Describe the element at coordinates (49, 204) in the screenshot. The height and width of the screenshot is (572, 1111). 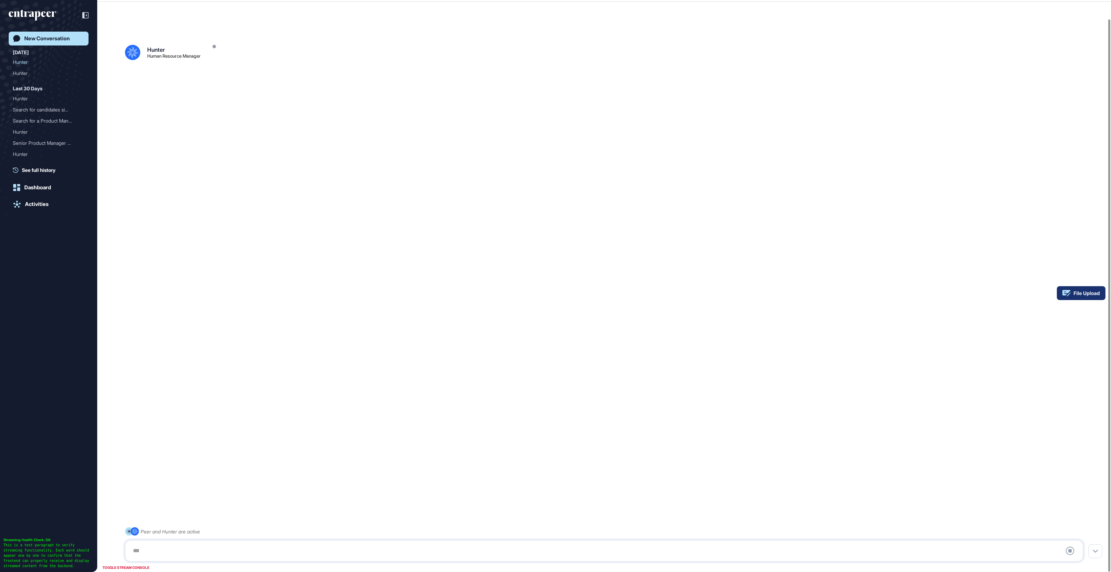
I see `a: Activities` at that location.